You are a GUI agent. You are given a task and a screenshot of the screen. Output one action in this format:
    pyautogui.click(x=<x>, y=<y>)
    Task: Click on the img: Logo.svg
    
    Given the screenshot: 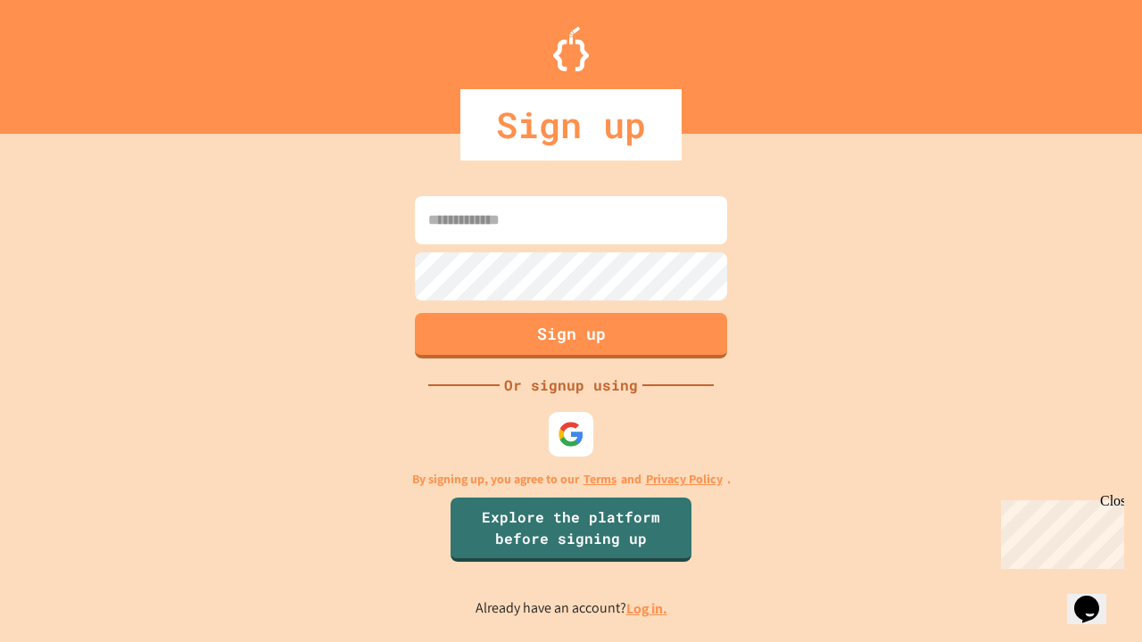 What is the action you would take?
    pyautogui.click(x=571, y=49)
    